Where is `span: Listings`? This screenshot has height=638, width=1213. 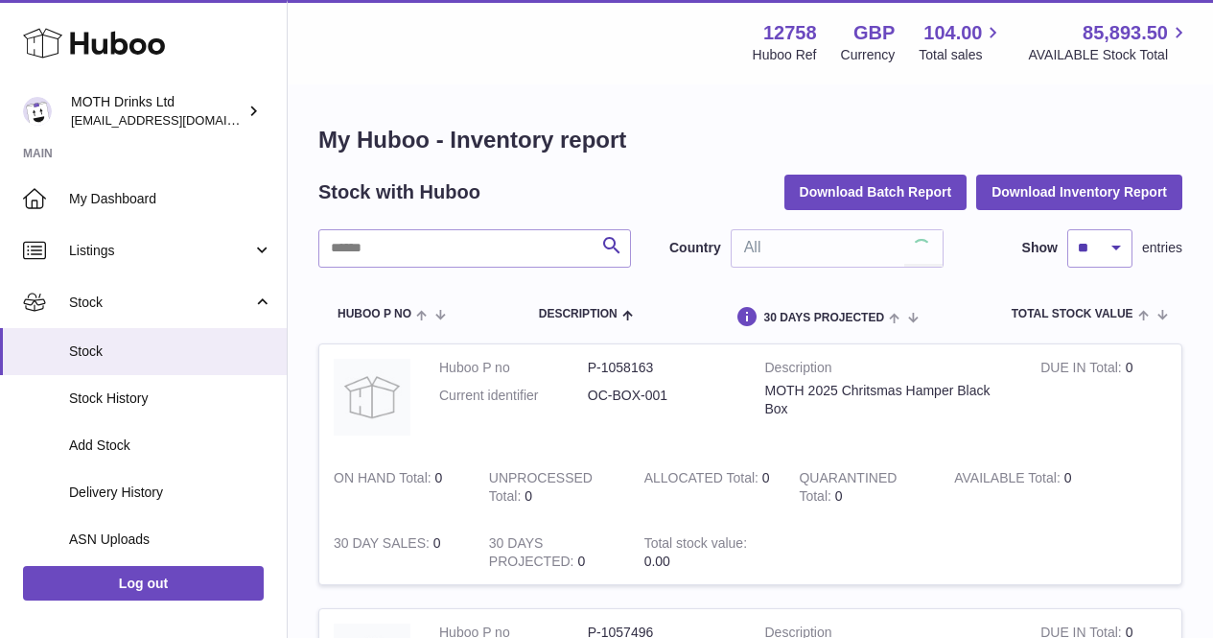 span: Listings is located at coordinates (160, 250).